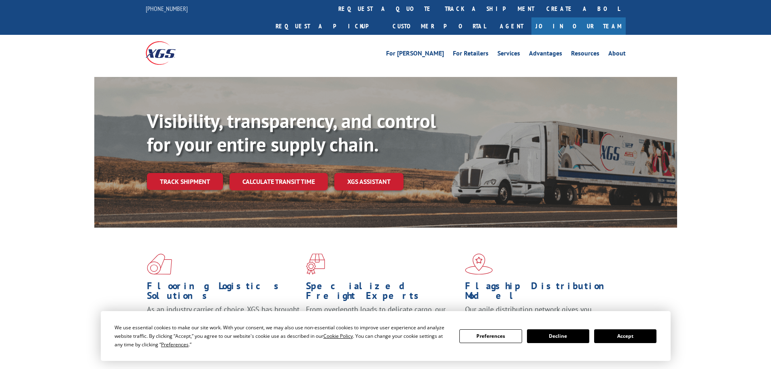 The width and height of the screenshot is (771, 369). I want to click on h1: Specialized Freight Experts, so click(382, 292).